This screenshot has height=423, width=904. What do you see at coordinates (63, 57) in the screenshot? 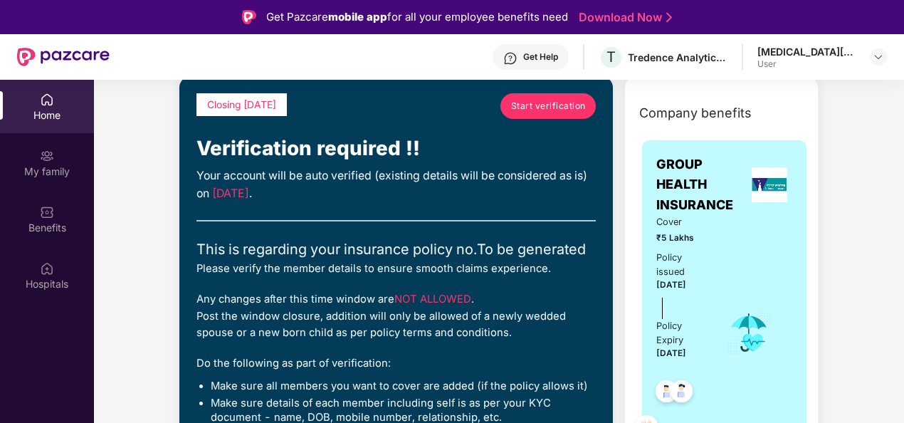
I see `img: New Pazcare Logo` at bounding box center [63, 57].